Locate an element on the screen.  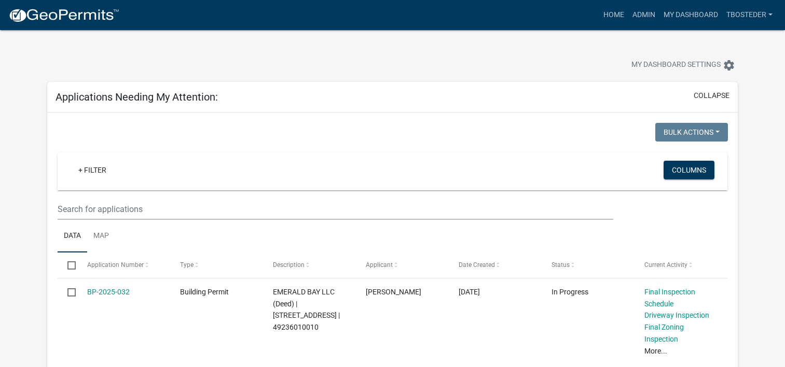
a: Driveway Inspection is located at coordinates (676, 315).